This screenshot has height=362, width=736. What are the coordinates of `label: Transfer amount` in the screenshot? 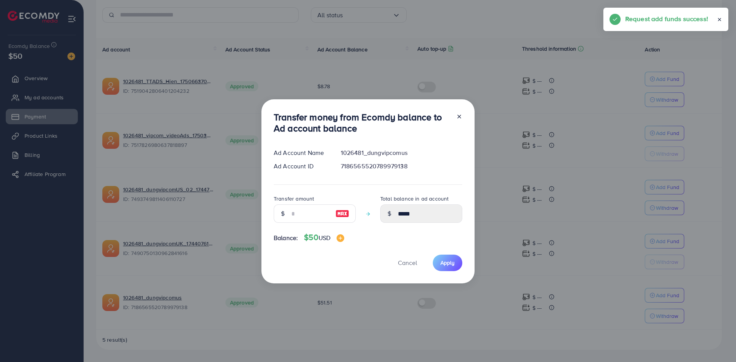 It's located at (294, 199).